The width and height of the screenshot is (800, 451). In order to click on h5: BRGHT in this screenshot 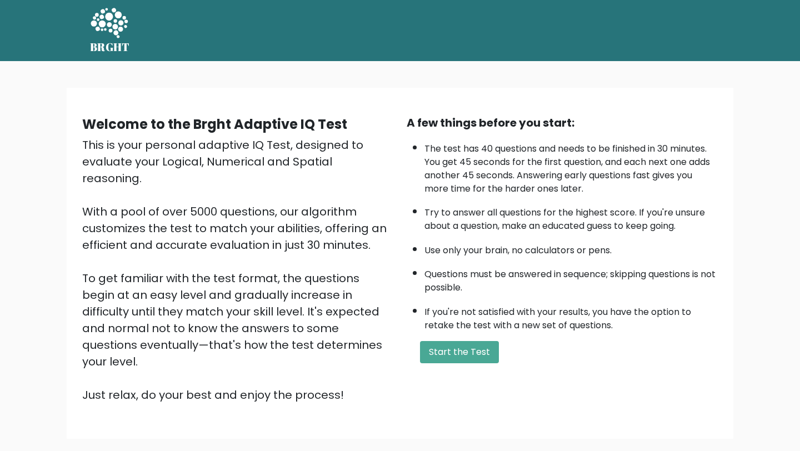, I will do `click(110, 47)`.